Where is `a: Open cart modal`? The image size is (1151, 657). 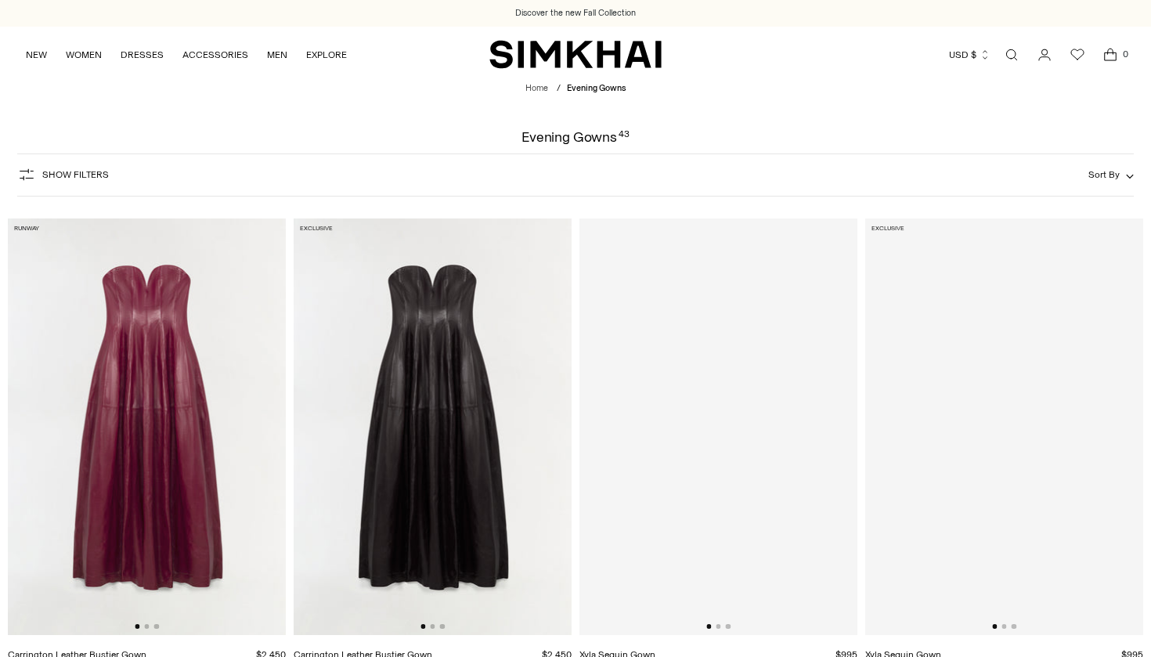
a: Open cart modal is located at coordinates (1110, 55).